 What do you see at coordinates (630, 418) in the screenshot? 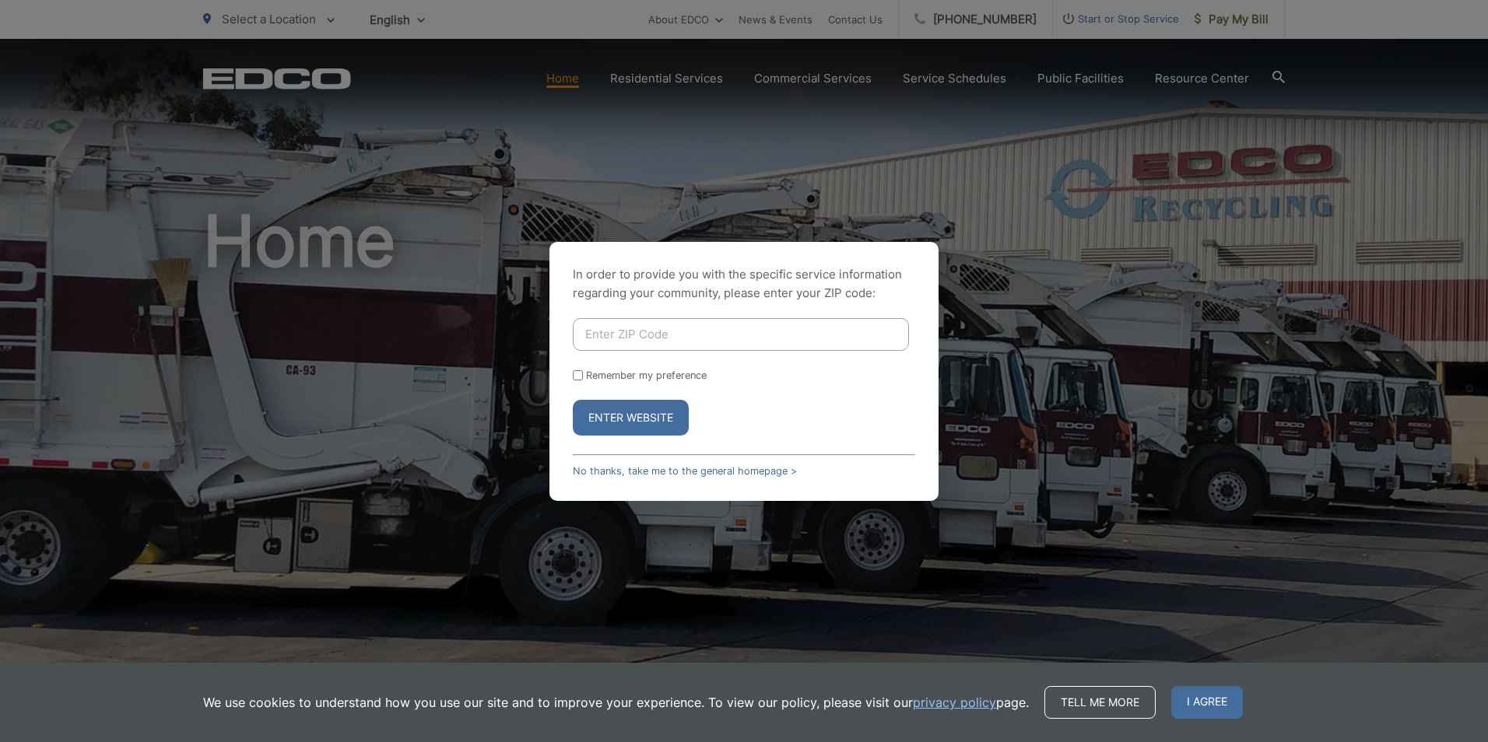
I see `button: Enter Website` at bounding box center [630, 418].